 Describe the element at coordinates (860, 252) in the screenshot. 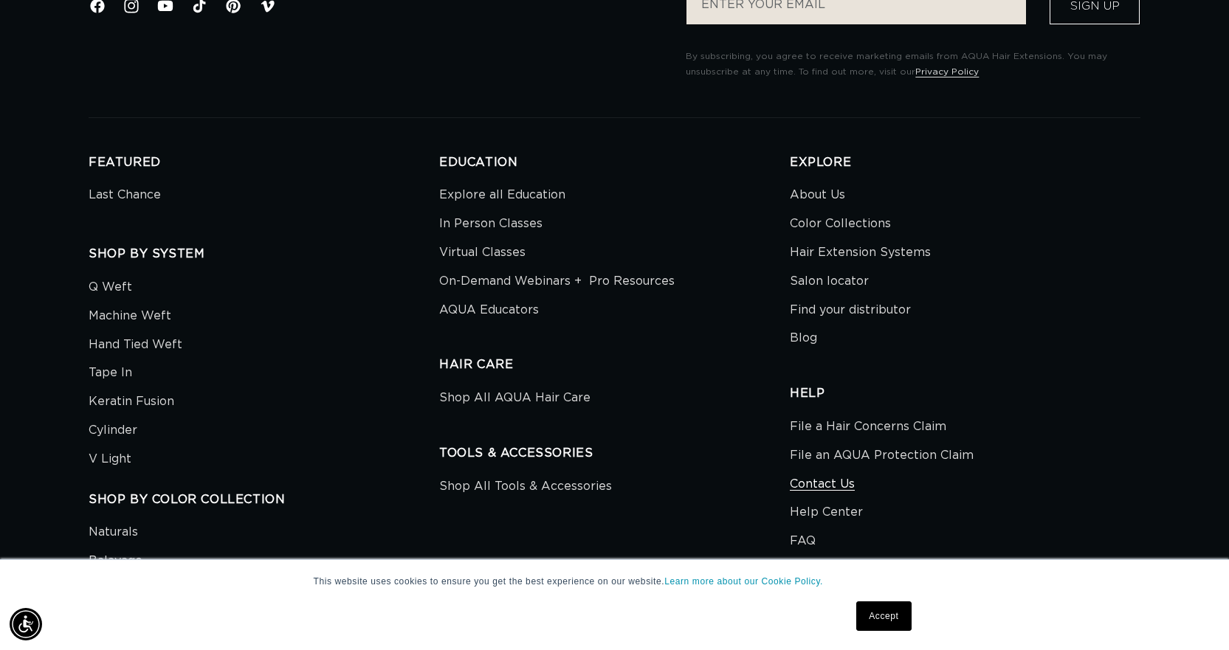

I see `a: Hair Extension Systems` at that location.